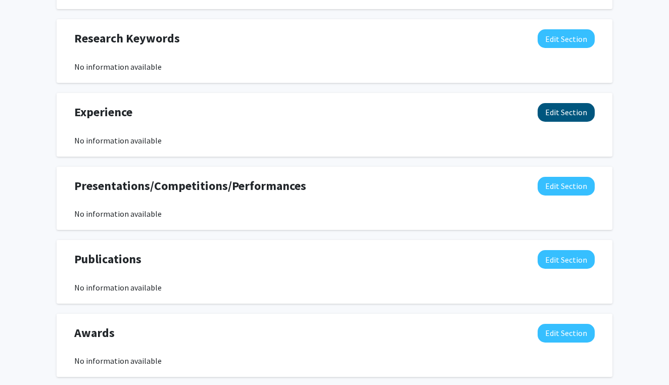  I want to click on button: Edit Research Keywords, so click(566, 38).